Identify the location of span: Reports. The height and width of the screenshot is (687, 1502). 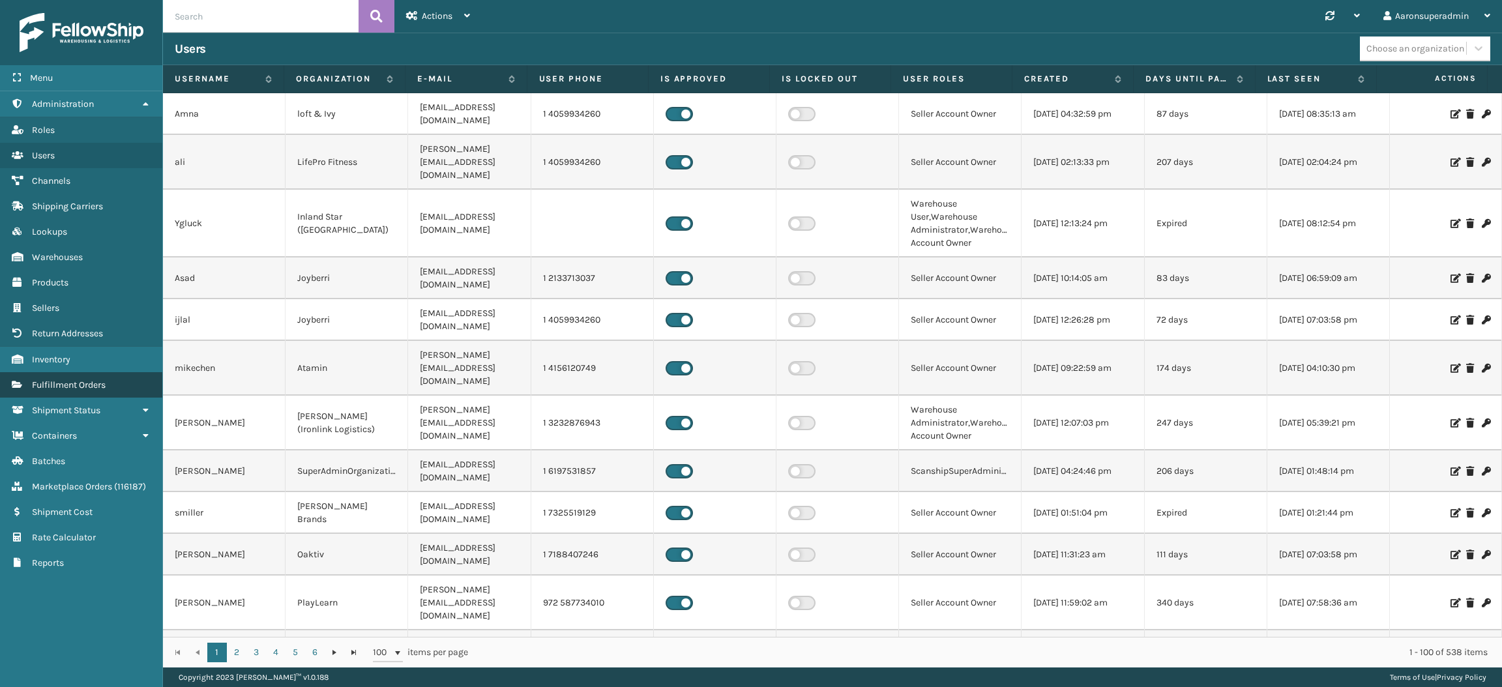
(48, 563).